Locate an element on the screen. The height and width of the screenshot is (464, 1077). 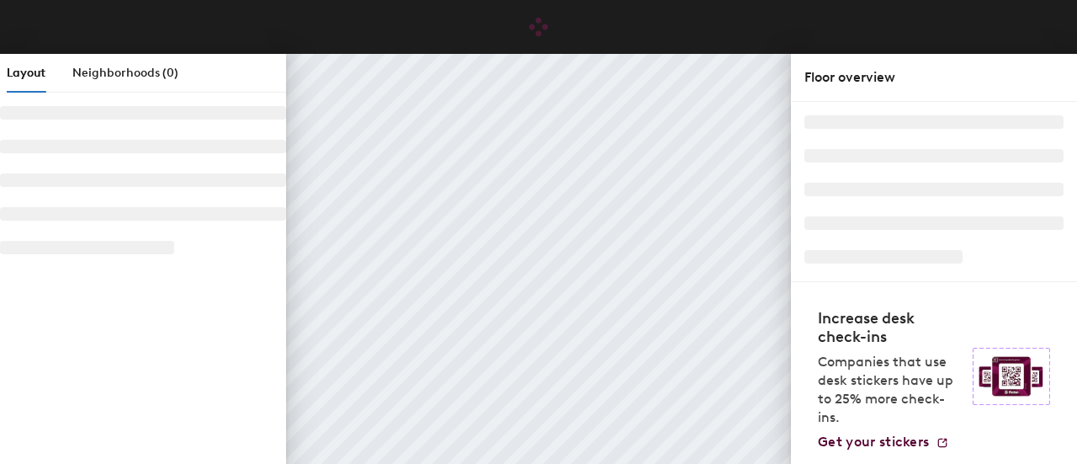
h4: Increase desk check-ins is located at coordinates (891, 327).